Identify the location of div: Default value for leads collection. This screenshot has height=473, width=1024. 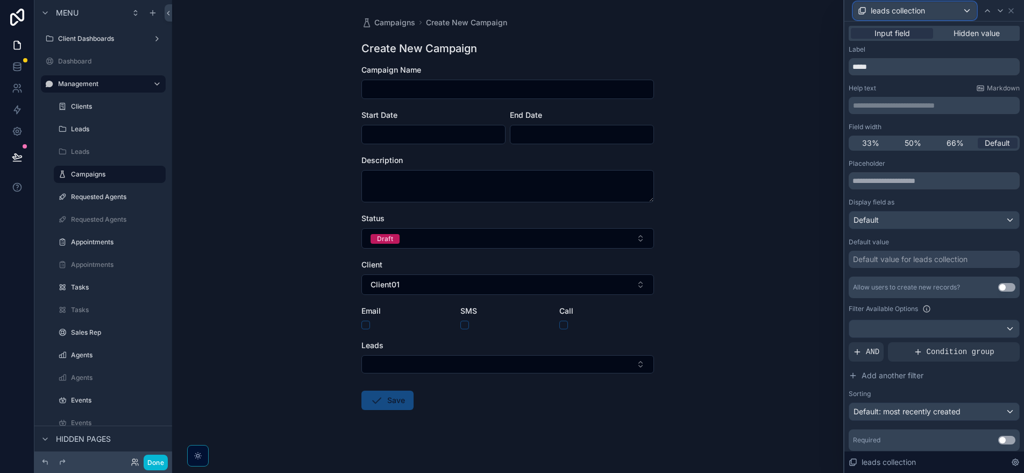
(910, 259).